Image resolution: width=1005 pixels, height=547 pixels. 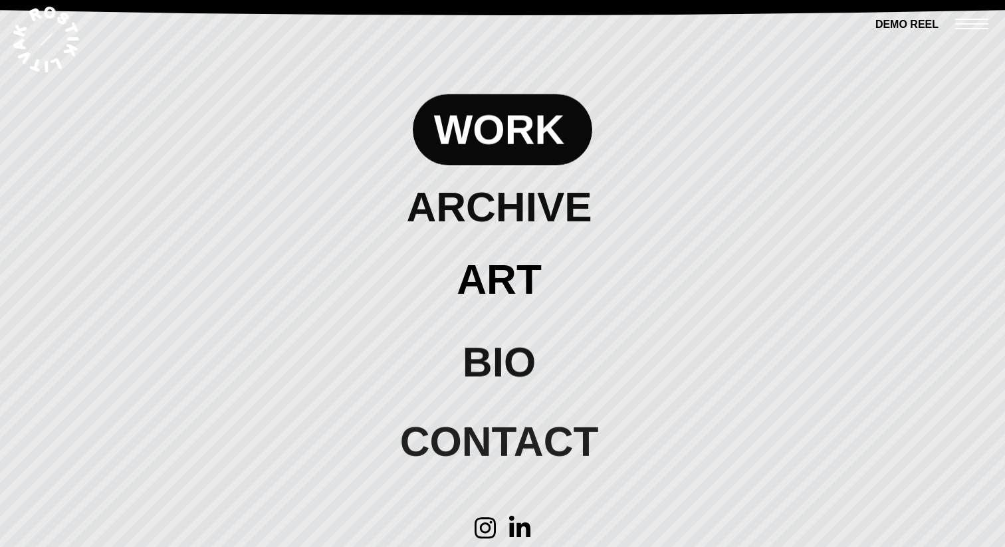 What do you see at coordinates (502, 280) in the screenshot?
I see `a: art` at bounding box center [502, 280].